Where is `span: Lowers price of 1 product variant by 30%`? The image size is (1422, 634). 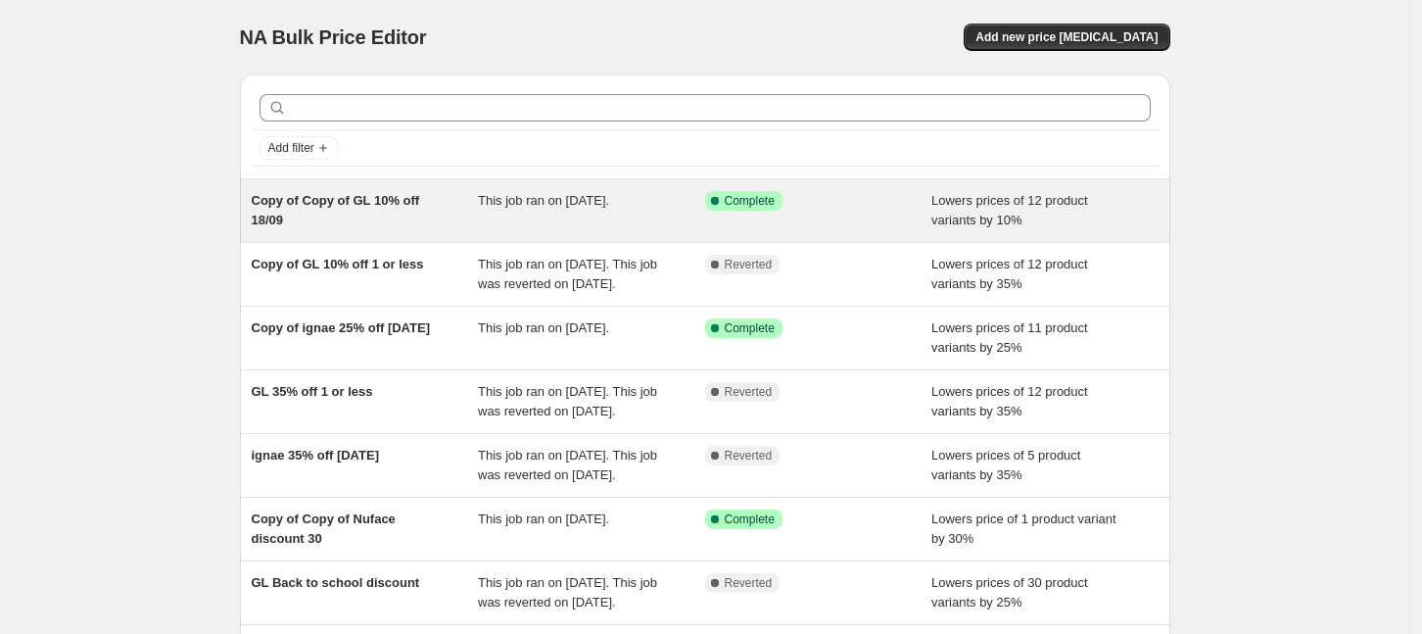 span: Lowers price of 1 product variant by 30% is located at coordinates (1023, 528).